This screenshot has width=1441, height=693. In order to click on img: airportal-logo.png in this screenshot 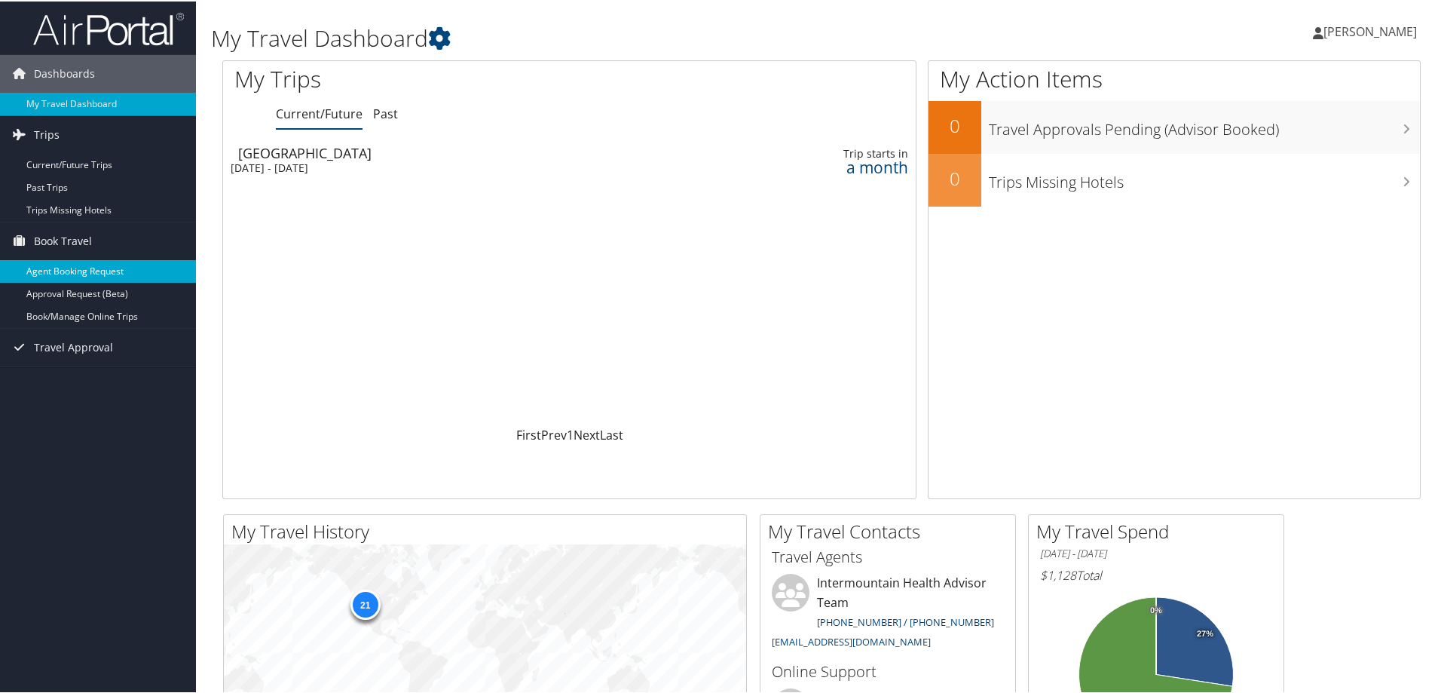, I will do `click(109, 27)`.